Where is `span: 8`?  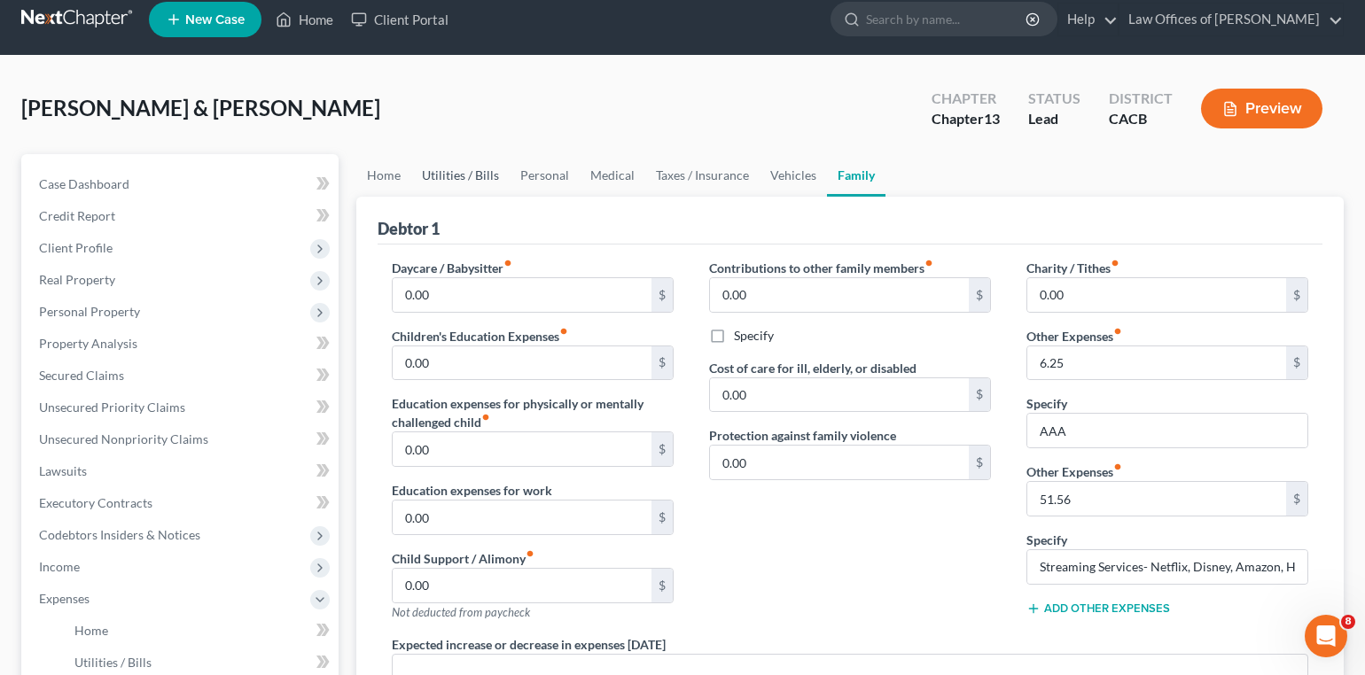 span: 8 is located at coordinates (1348, 622).